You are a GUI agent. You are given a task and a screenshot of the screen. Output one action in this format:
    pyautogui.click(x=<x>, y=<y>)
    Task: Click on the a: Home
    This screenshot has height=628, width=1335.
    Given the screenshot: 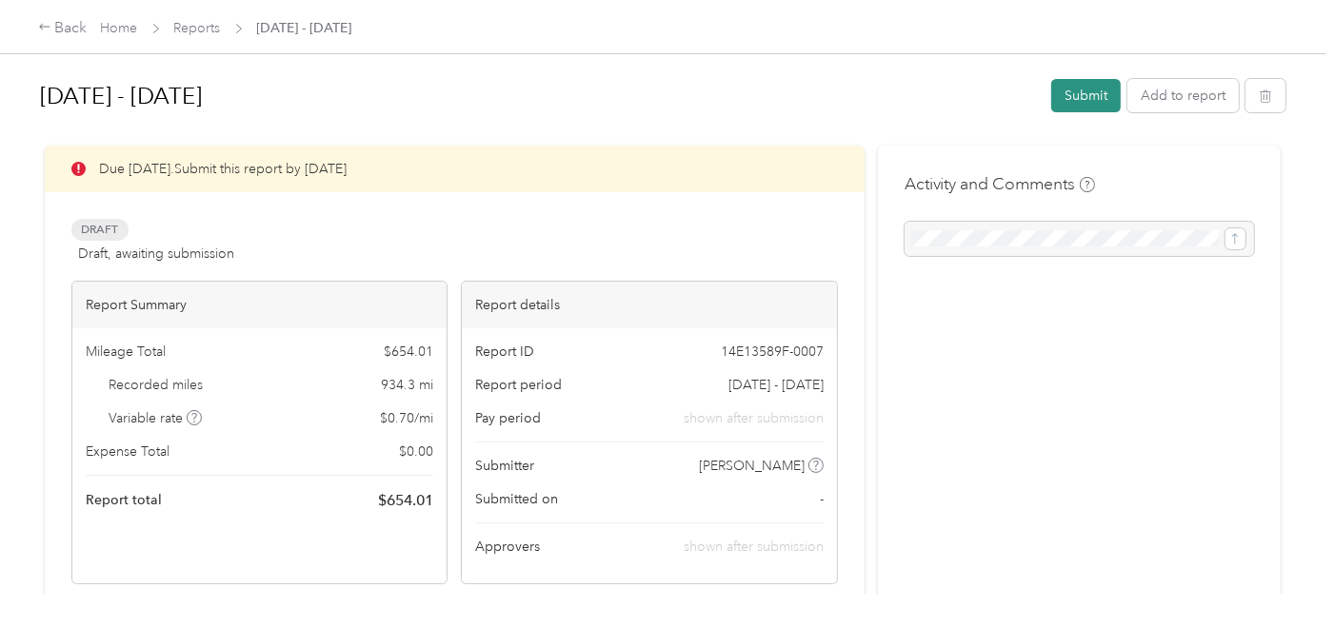 What is the action you would take?
    pyautogui.click(x=119, y=28)
    